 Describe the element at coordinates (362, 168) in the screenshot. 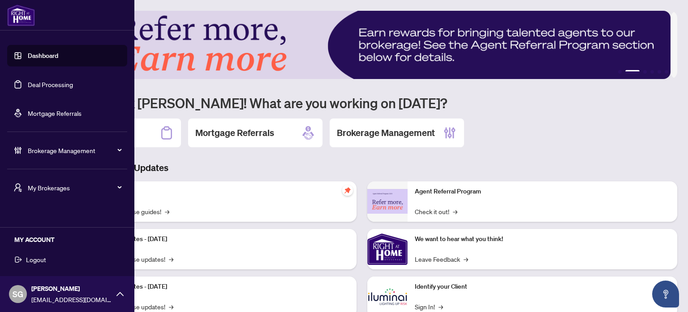

I see `h3: Brokerage & Industry Updates` at that location.